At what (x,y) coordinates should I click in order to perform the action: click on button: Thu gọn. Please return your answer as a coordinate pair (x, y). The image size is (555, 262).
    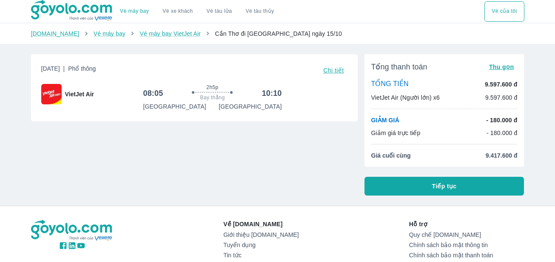
    Looking at the image, I should click on (502, 67).